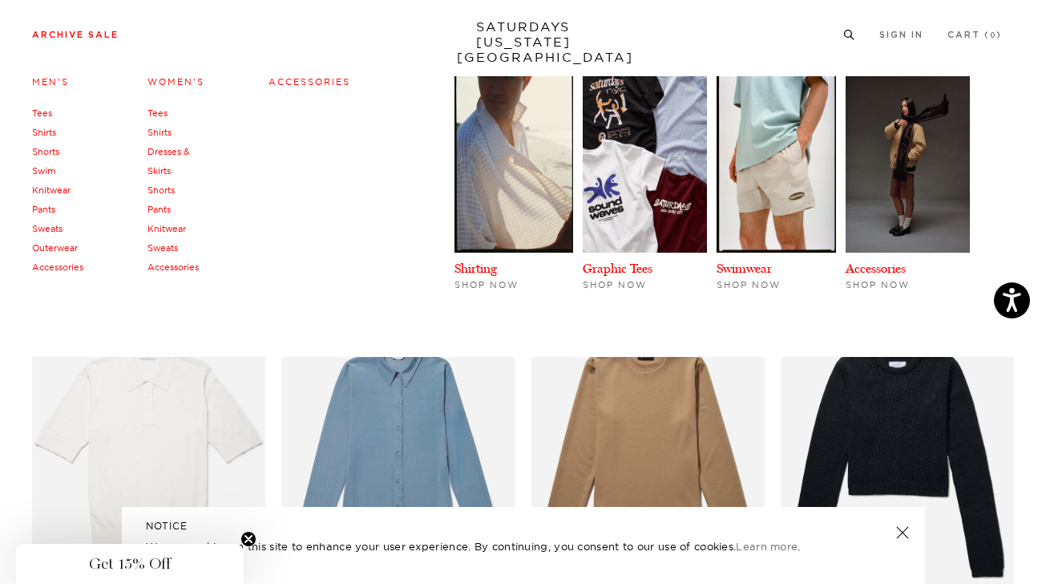 Image resolution: width=1046 pixels, height=584 pixels. Describe the element at coordinates (249, 539) in the screenshot. I see `button: Close teaser` at that location.